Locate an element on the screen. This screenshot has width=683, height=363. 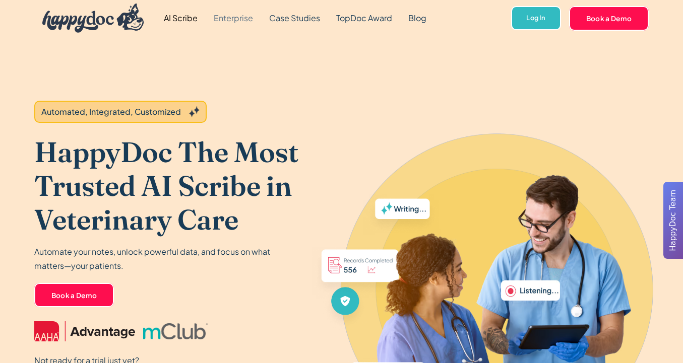
a: Log In is located at coordinates (536, 18).